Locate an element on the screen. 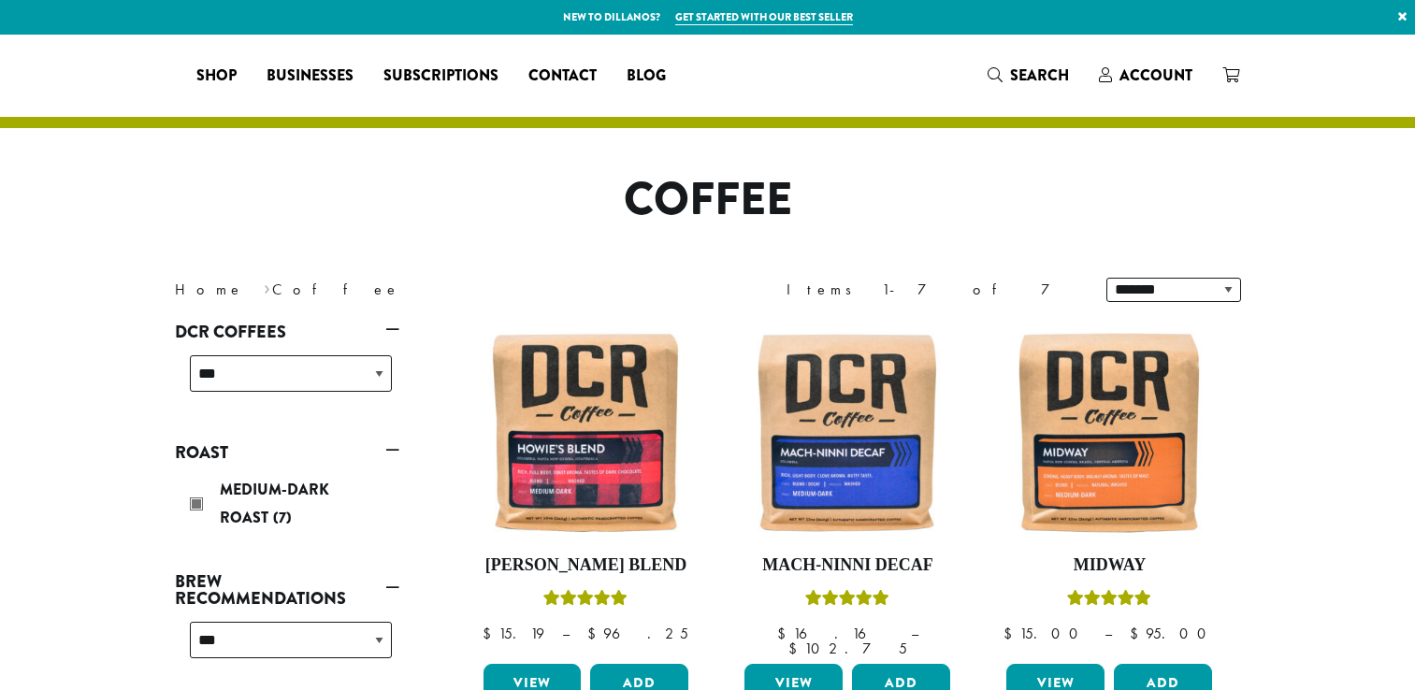  span: Businesses is located at coordinates (310, 76).